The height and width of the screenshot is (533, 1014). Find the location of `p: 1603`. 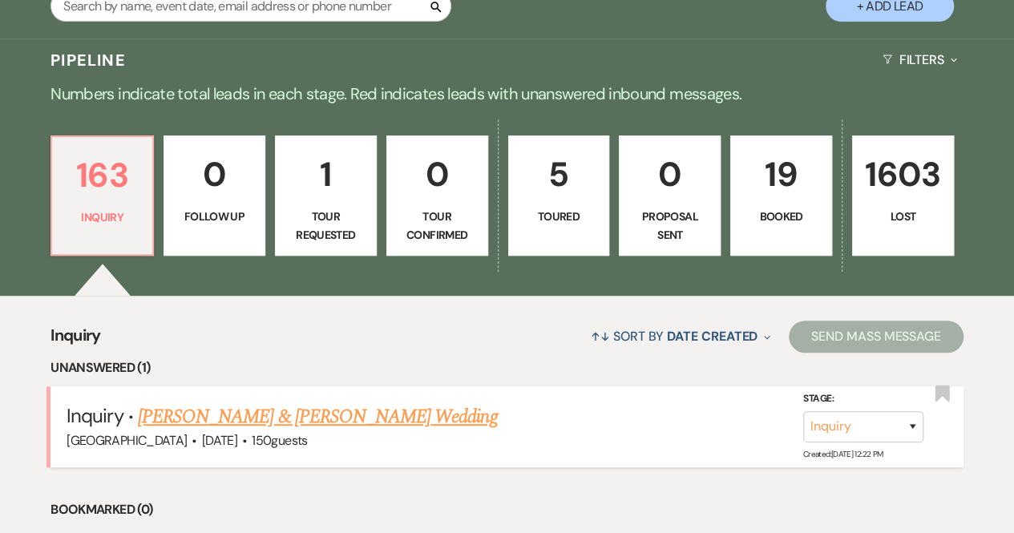

p: 1603 is located at coordinates (903, 174).